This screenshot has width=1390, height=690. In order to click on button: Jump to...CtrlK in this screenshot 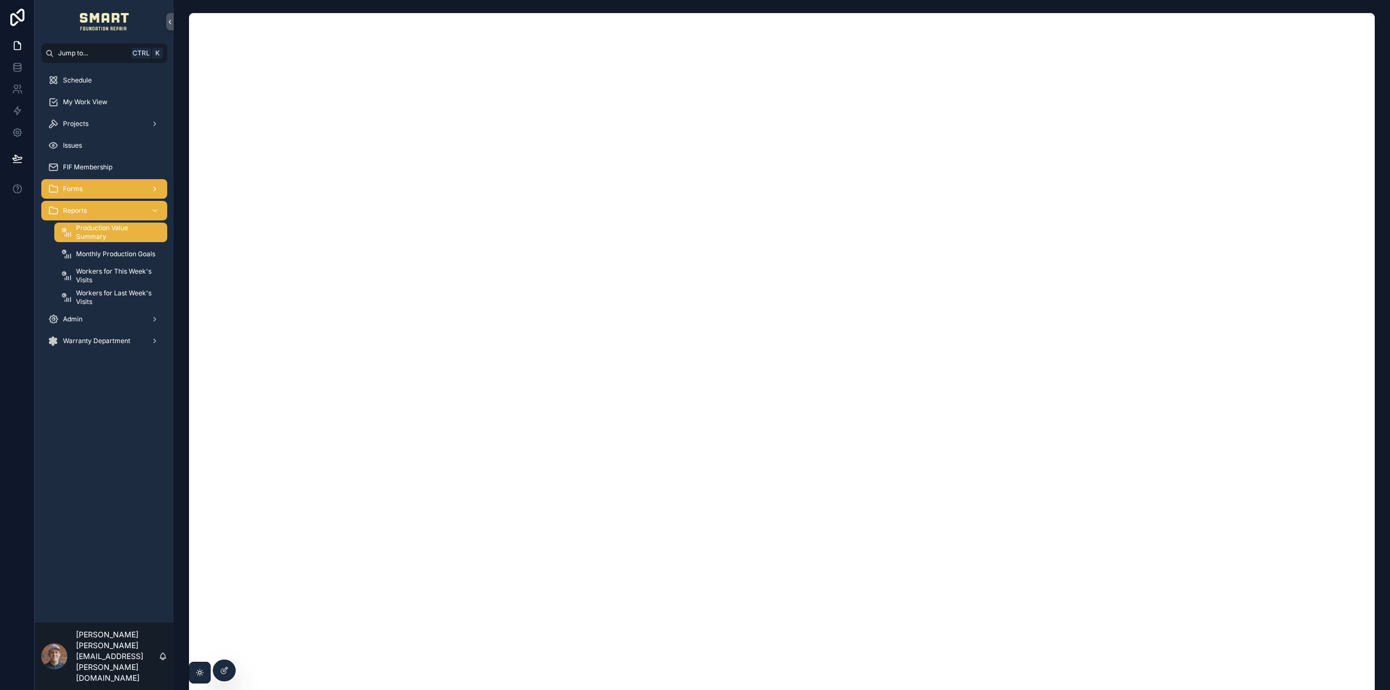, I will do `click(104, 53)`.